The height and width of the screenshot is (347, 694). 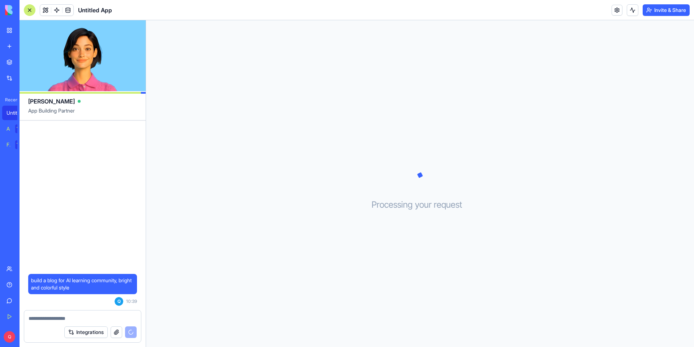 What do you see at coordinates (667, 10) in the screenshot?
I see `button: Invite & Share` at bounding box center [667, 10].